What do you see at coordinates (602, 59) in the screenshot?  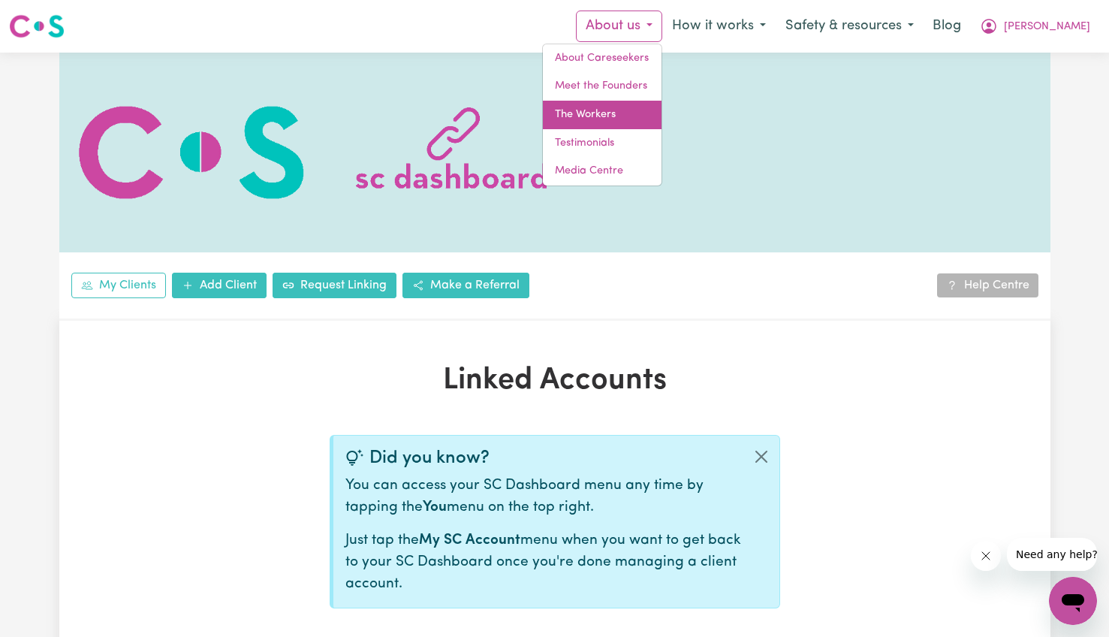 I see `a: About Careseekers` at bounding box center [602, 59].